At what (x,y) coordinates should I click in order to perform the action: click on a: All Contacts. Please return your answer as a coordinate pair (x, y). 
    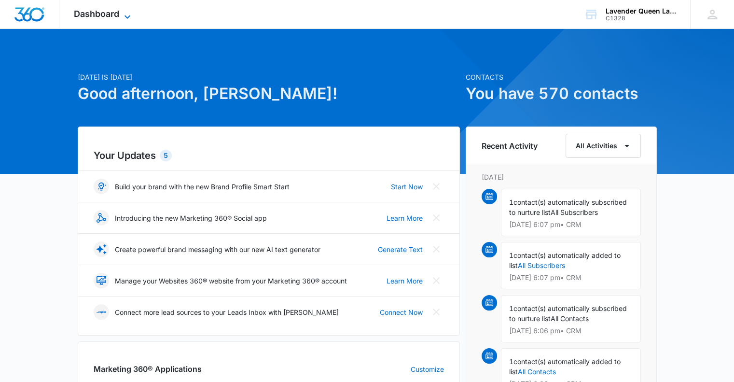
    Looking at the image, I should click on (537, 371).